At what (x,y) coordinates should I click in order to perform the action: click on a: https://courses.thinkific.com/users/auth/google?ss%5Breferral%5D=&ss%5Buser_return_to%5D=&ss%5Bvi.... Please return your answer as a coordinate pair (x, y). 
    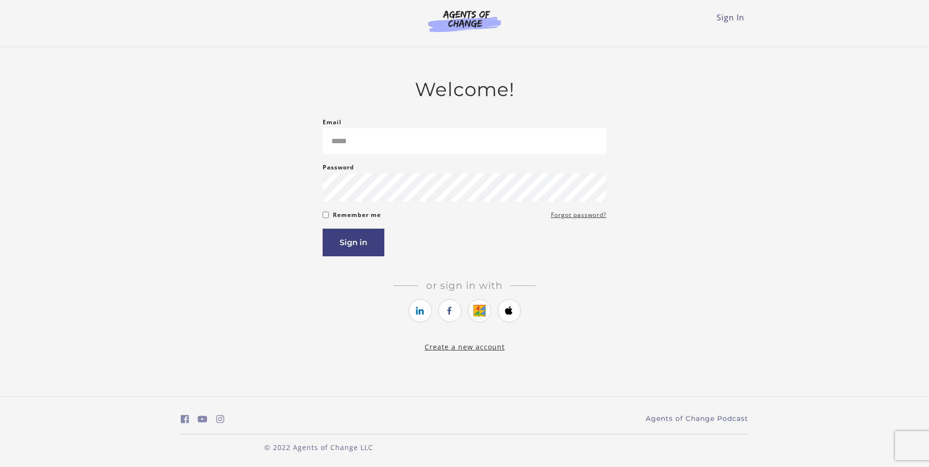
    Looking at the image, I should click on (480, 311).